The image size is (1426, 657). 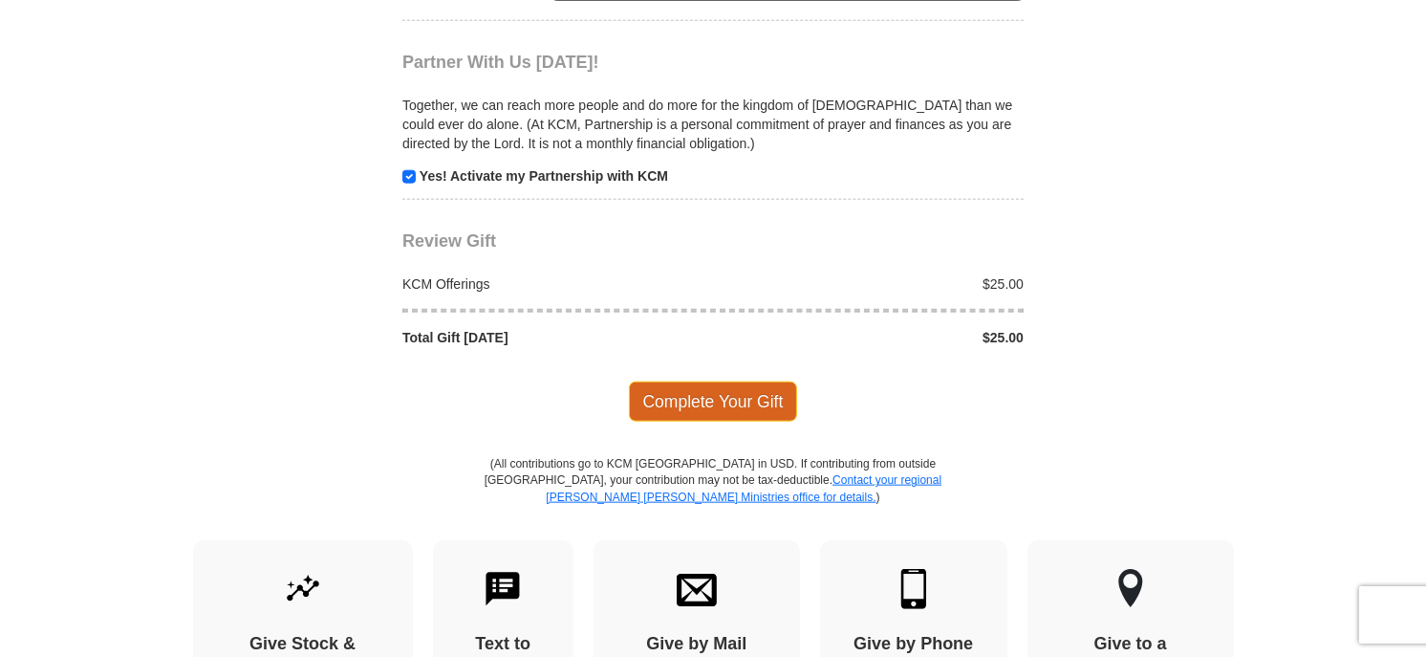 I want to click on div: KCM Offerings, so click(x=553, y=284).